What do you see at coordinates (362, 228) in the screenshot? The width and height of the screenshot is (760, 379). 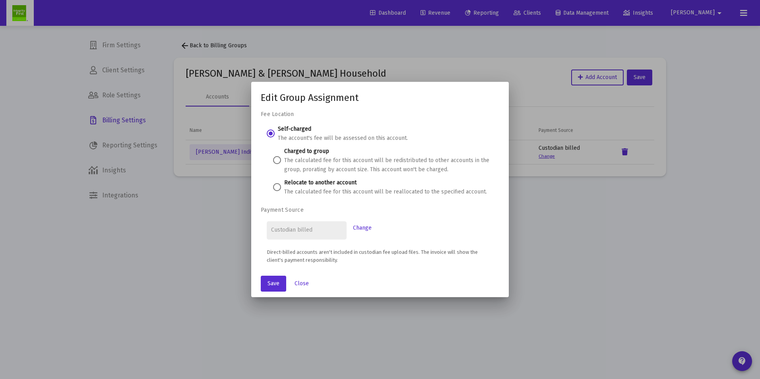 I see `span: Change` at bounding box center [362, 228].